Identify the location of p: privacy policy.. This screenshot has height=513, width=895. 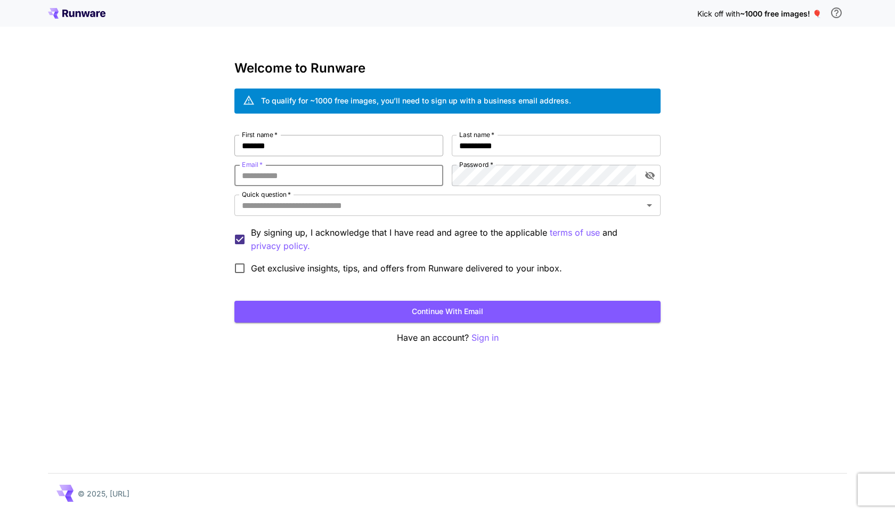
(280, 246).